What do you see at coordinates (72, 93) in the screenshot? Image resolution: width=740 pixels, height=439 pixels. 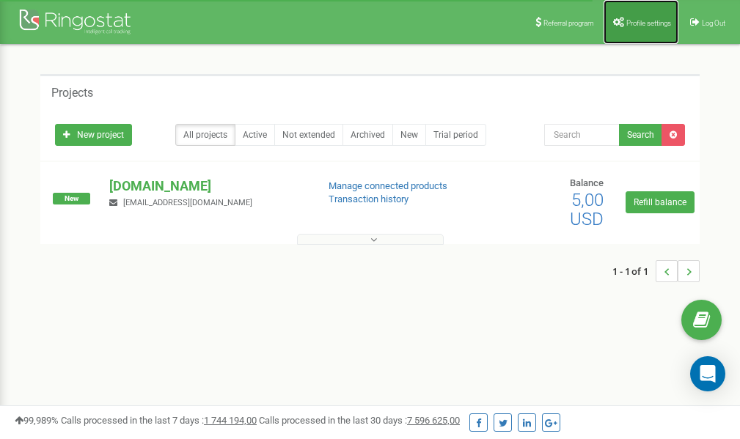 I see `h5: Projects` at bounding box center [72, 93].